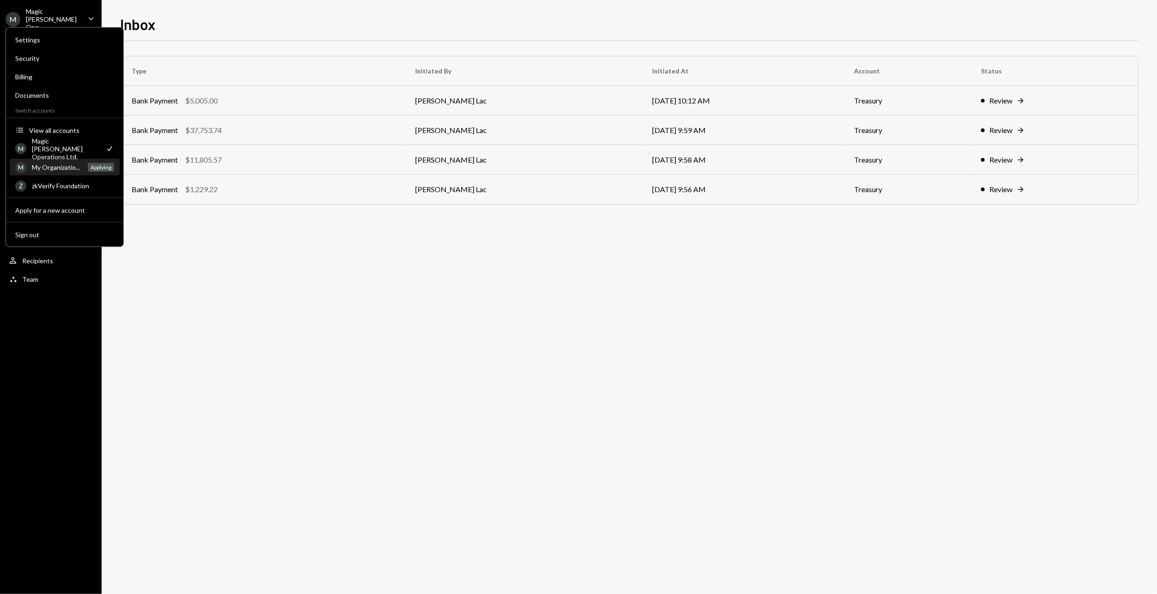 This screenshot has height=594, width=1157. What do you see at coordinates (57, 167) in the screenshot?
I see `div: My Organizatio...` at bounding box center [57, 167].